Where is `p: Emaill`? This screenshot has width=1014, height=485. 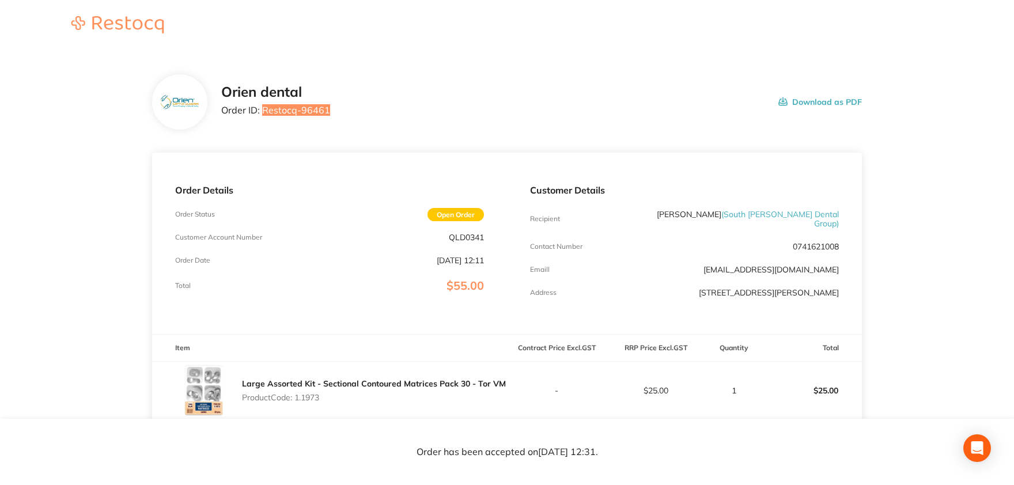
p: Emaill is located at coordinates (540, 270).